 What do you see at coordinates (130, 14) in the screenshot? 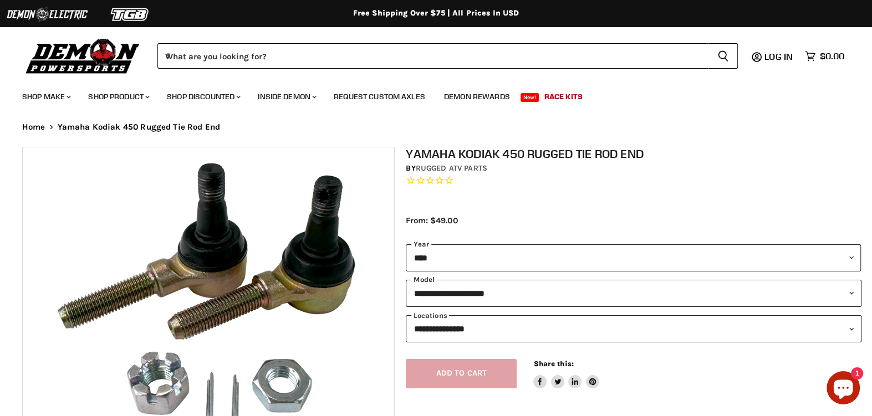
I see `img: TGB Logo 2` at bounding box center [130, 14].